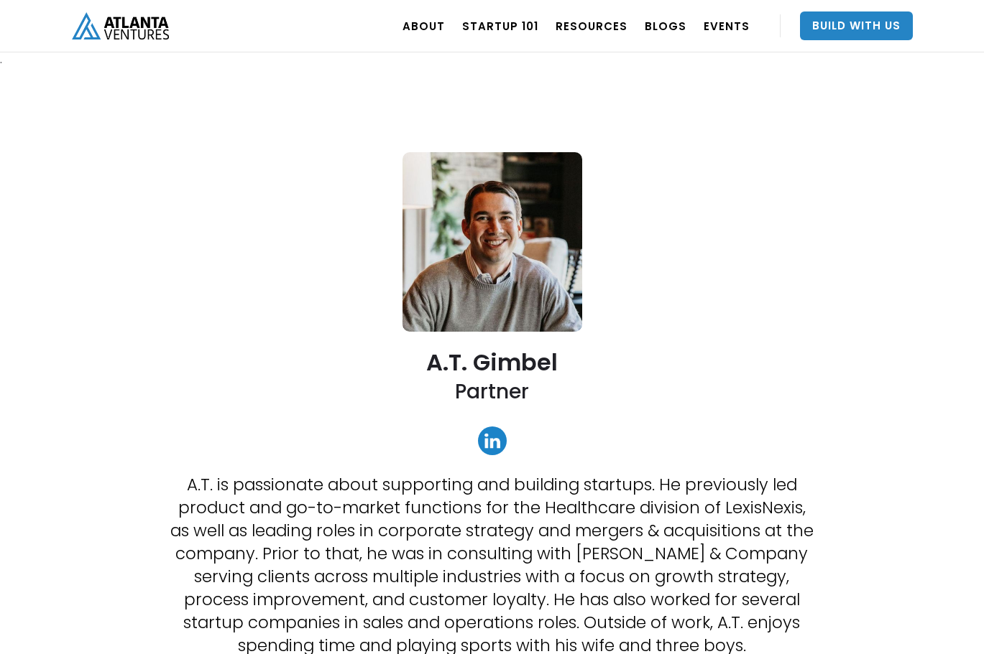  I want to click on h2: Partner, so click(491, 392).